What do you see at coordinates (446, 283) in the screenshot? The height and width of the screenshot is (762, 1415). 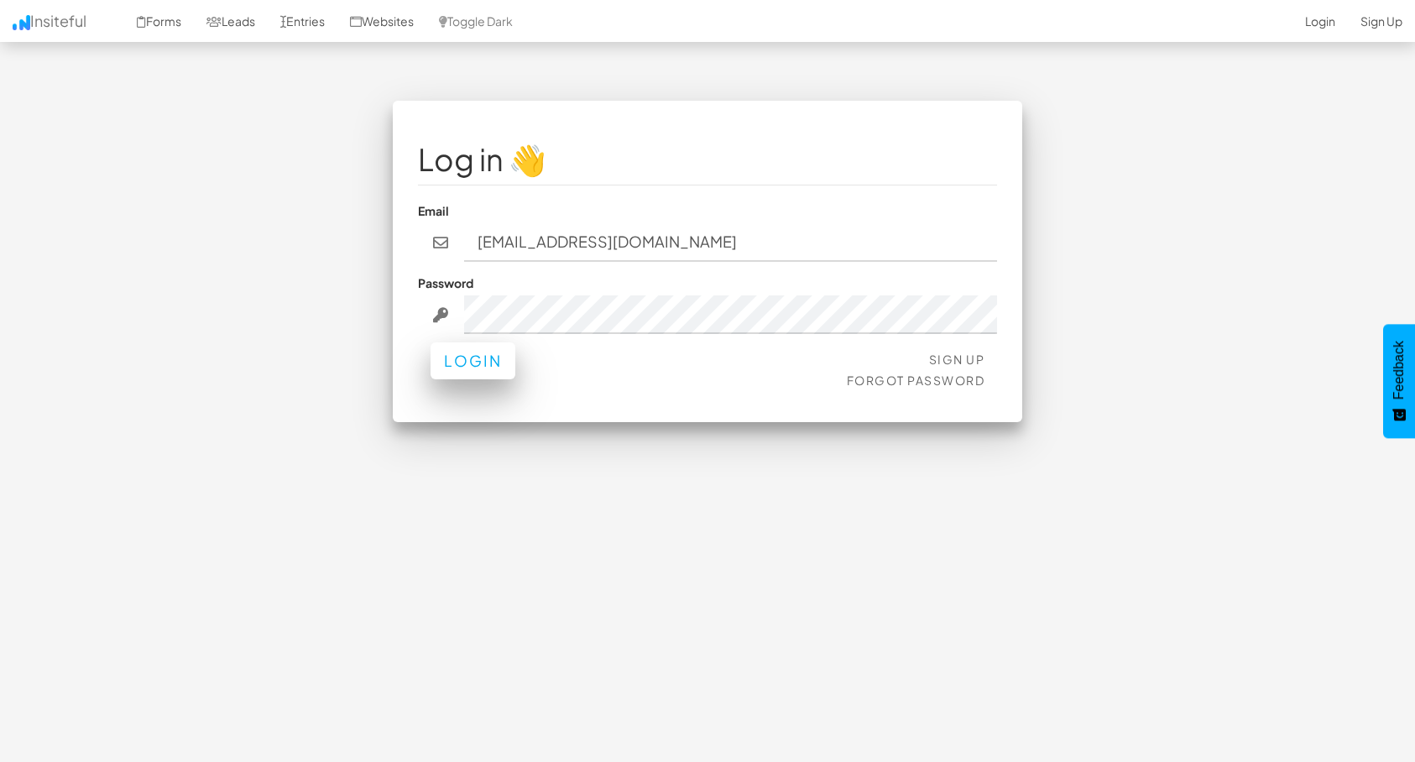 I see `label: Password` at bounding box center [446, 283].